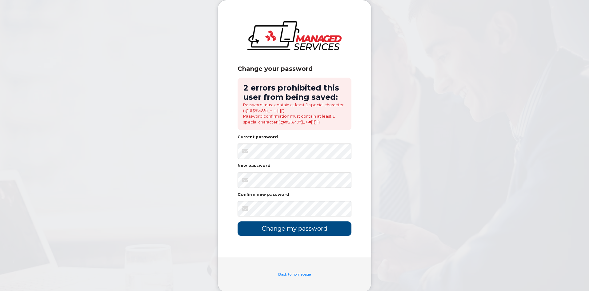 The image size is (589, 291). I want to click on li: Password confirmation must contain at least 1 special character (!@#$%^&*()_+-=[]{}|'), so click(294, 119).